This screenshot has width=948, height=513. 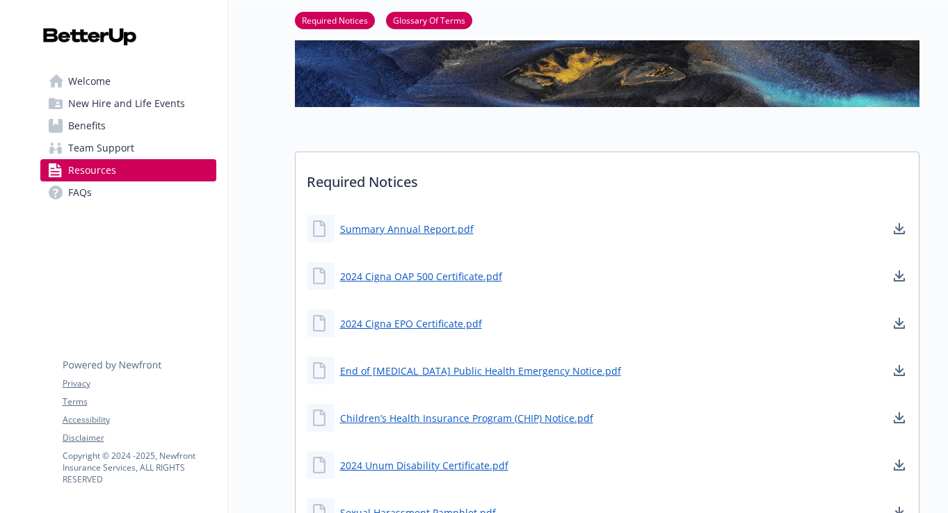 What do you see at coordinates (80, 193) in the screenshot?
I see `span: FAQs` at bounding box center [80, 193].